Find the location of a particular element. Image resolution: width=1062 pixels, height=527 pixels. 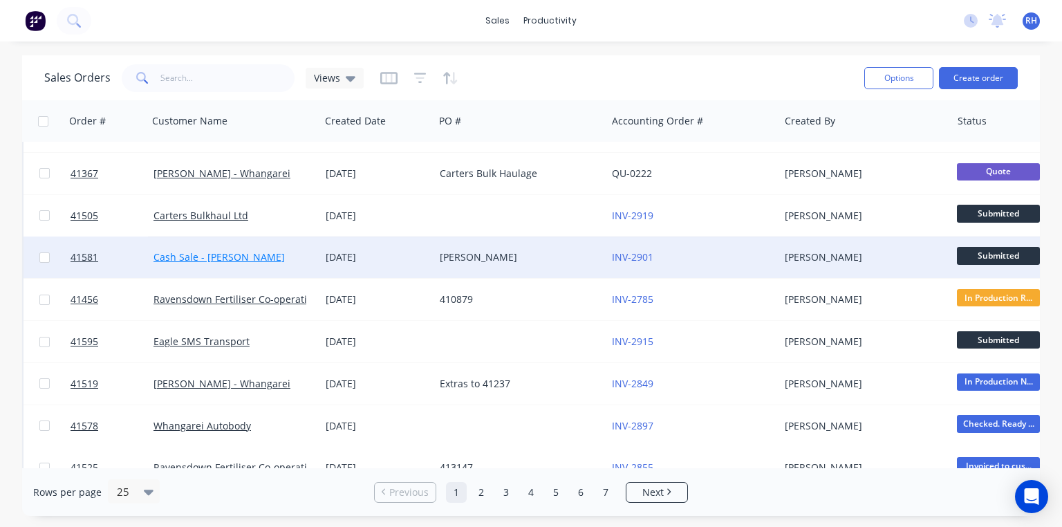

span: 41595 is located at coordinates (84, 342).